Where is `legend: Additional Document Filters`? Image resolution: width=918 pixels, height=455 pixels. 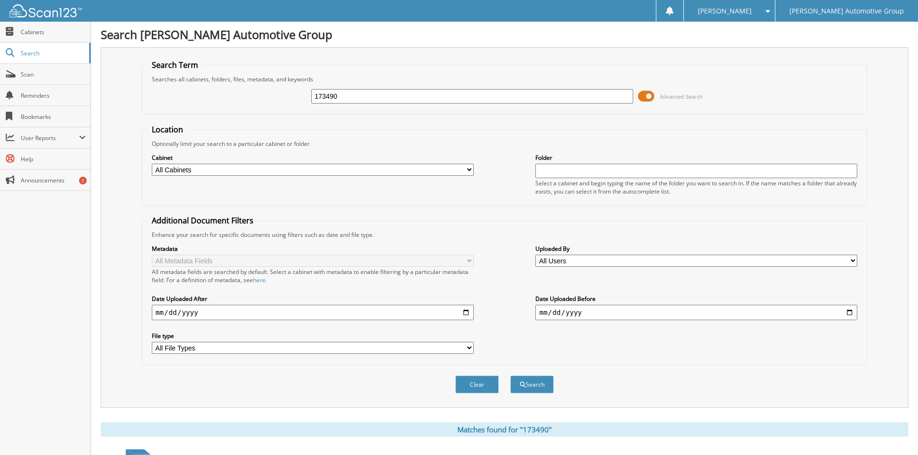 legend: Additional Document Filters is located at coordinates (202, 221).